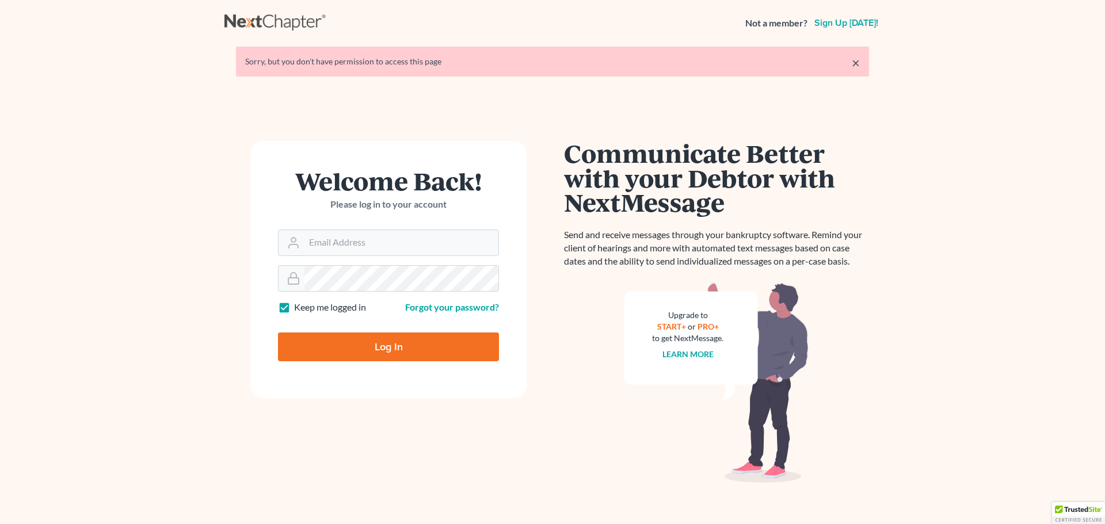 This screenshot has width=1105, height=524. I want to click on div: Sorry, but you don't have permission to access this page, so click(552, 62).